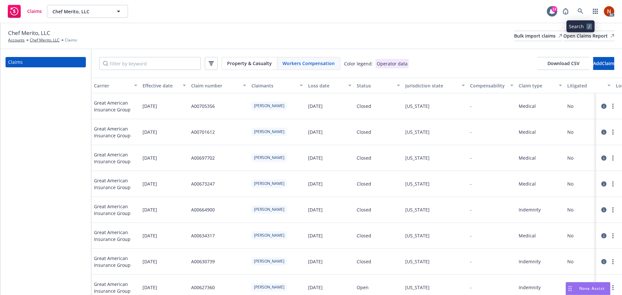  What do you see at coordinates (215, 85) in the screenshot?
I see `div: Claim number` at bounding box center [215, 85].